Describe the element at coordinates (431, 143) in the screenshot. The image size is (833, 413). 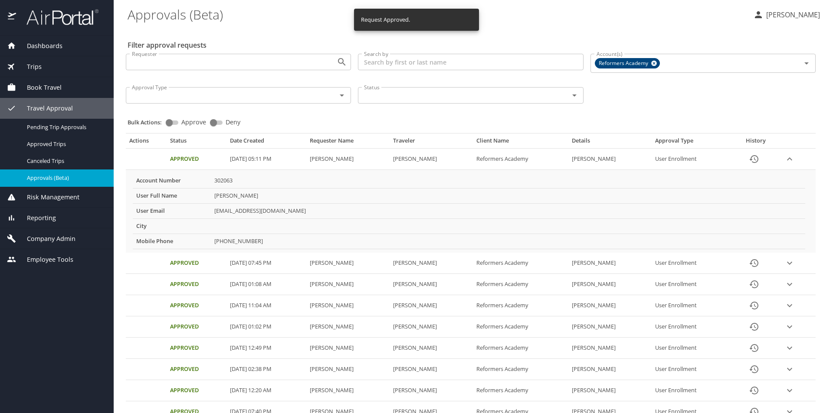
I see `th: Traveler` at that location.